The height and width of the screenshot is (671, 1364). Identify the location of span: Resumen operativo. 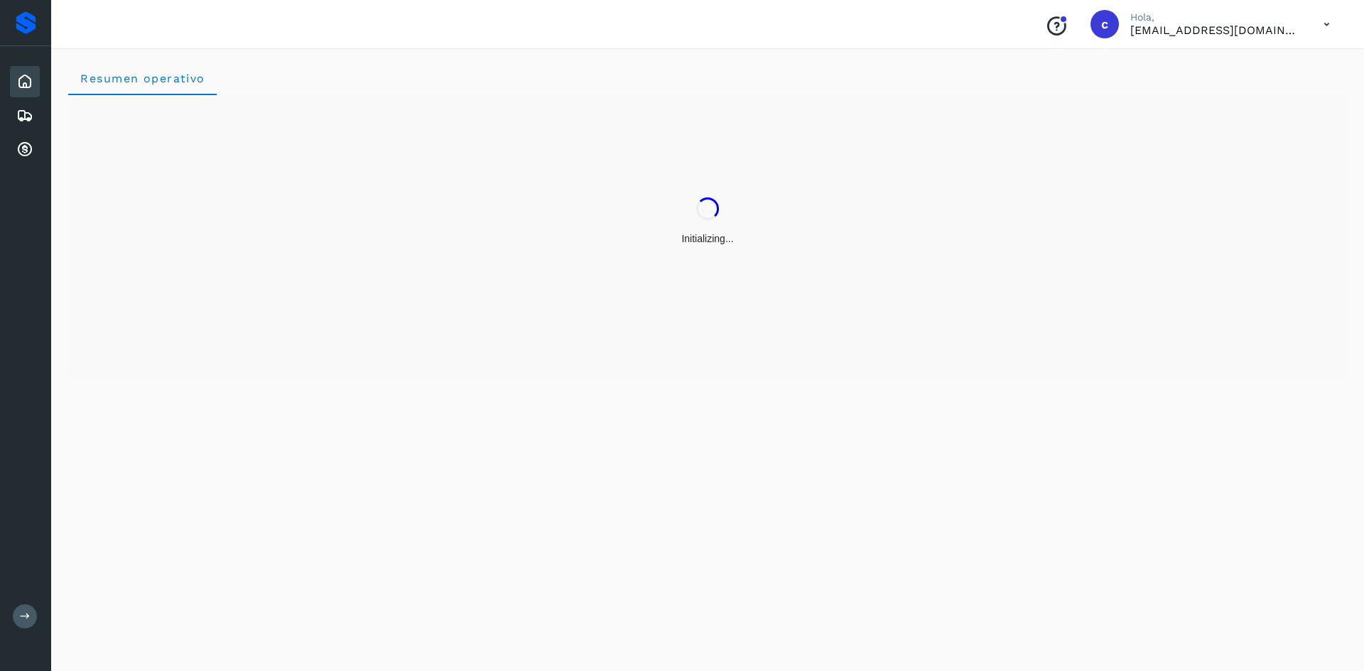
(142, 78).